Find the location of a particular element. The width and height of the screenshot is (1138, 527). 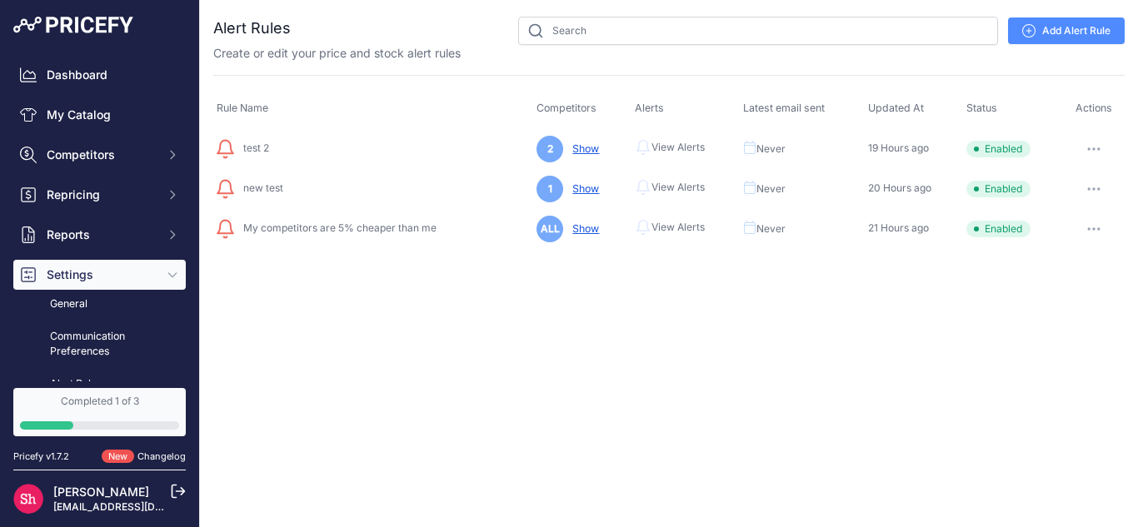

span: 2 is located at coordinates (550, 149).